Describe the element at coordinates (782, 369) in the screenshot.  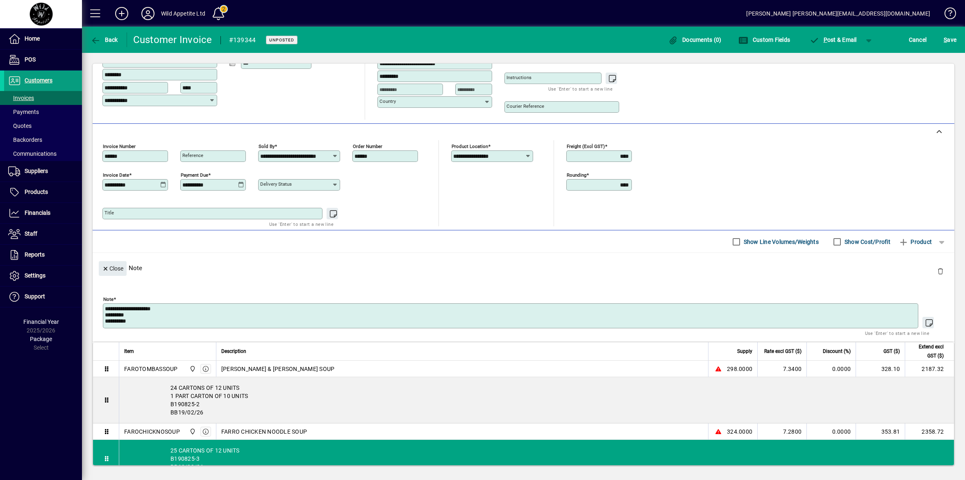
I see `div: 7.3400` at that location.